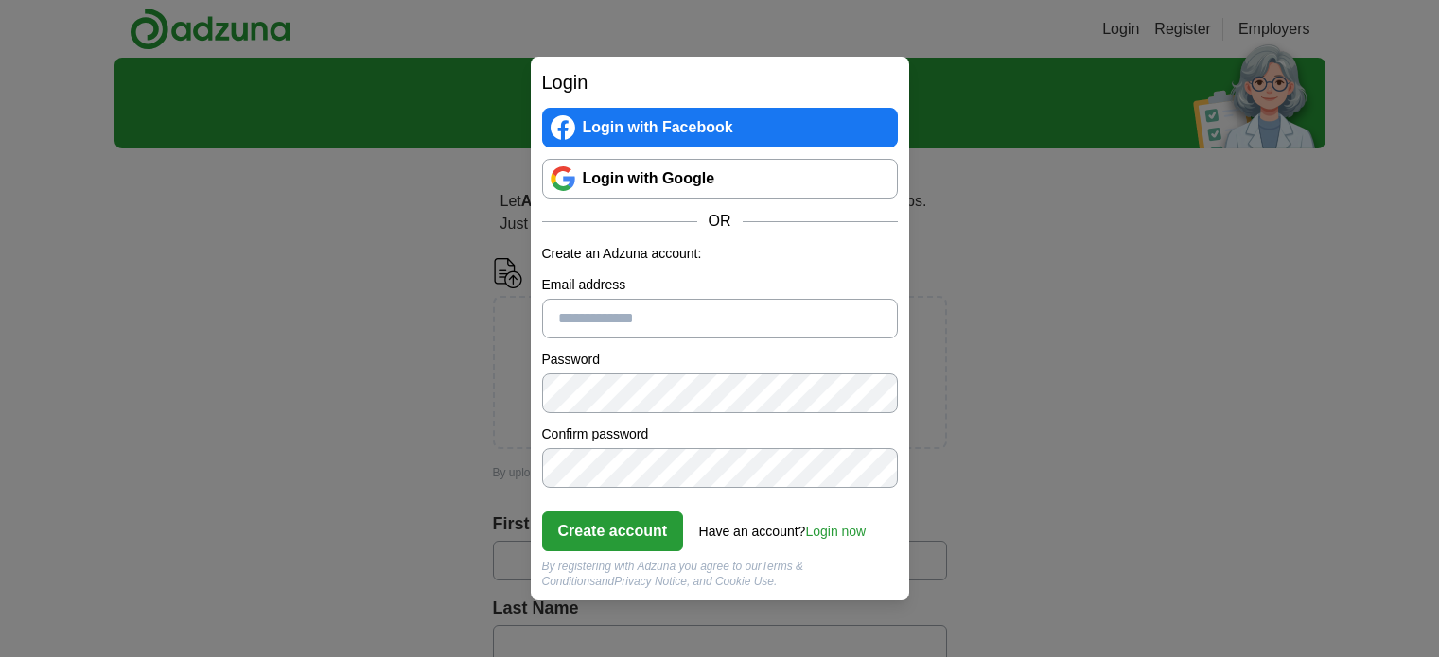 This screenshot has height=657, width=1439. What do you see at coordinates (720, 285) in the screenshot?
I see `label: Email address` at bounding box center [720, 285].